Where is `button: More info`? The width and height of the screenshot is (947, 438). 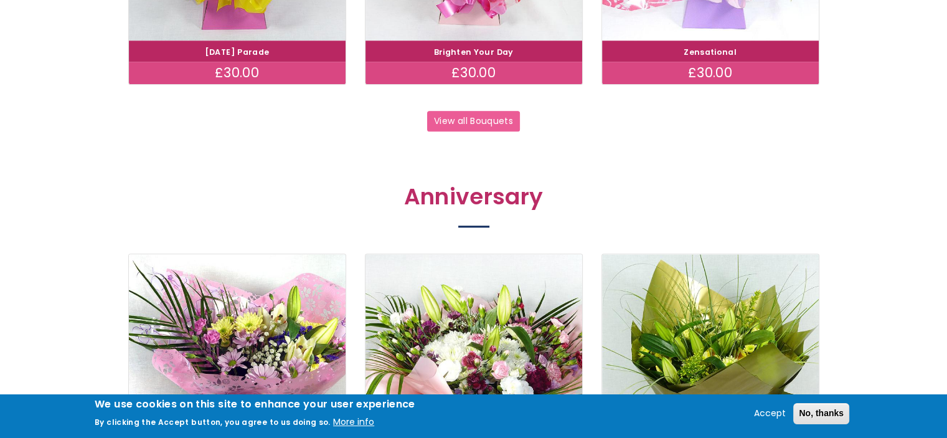 button: More info is located at coordinates (354, 422).